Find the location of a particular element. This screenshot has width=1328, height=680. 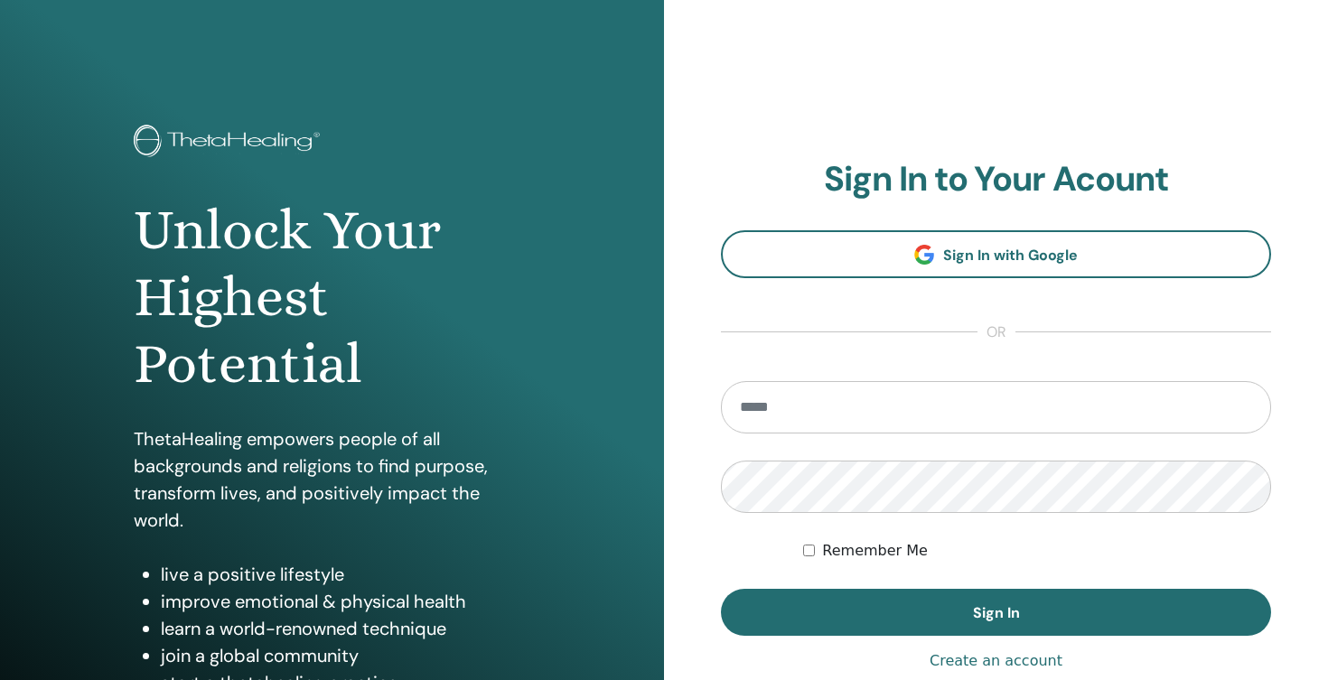

p: ThetaHealing empowers people of all backgrounds and religions to find purpose, transform lives, a... is located at coordinates (332, 480).